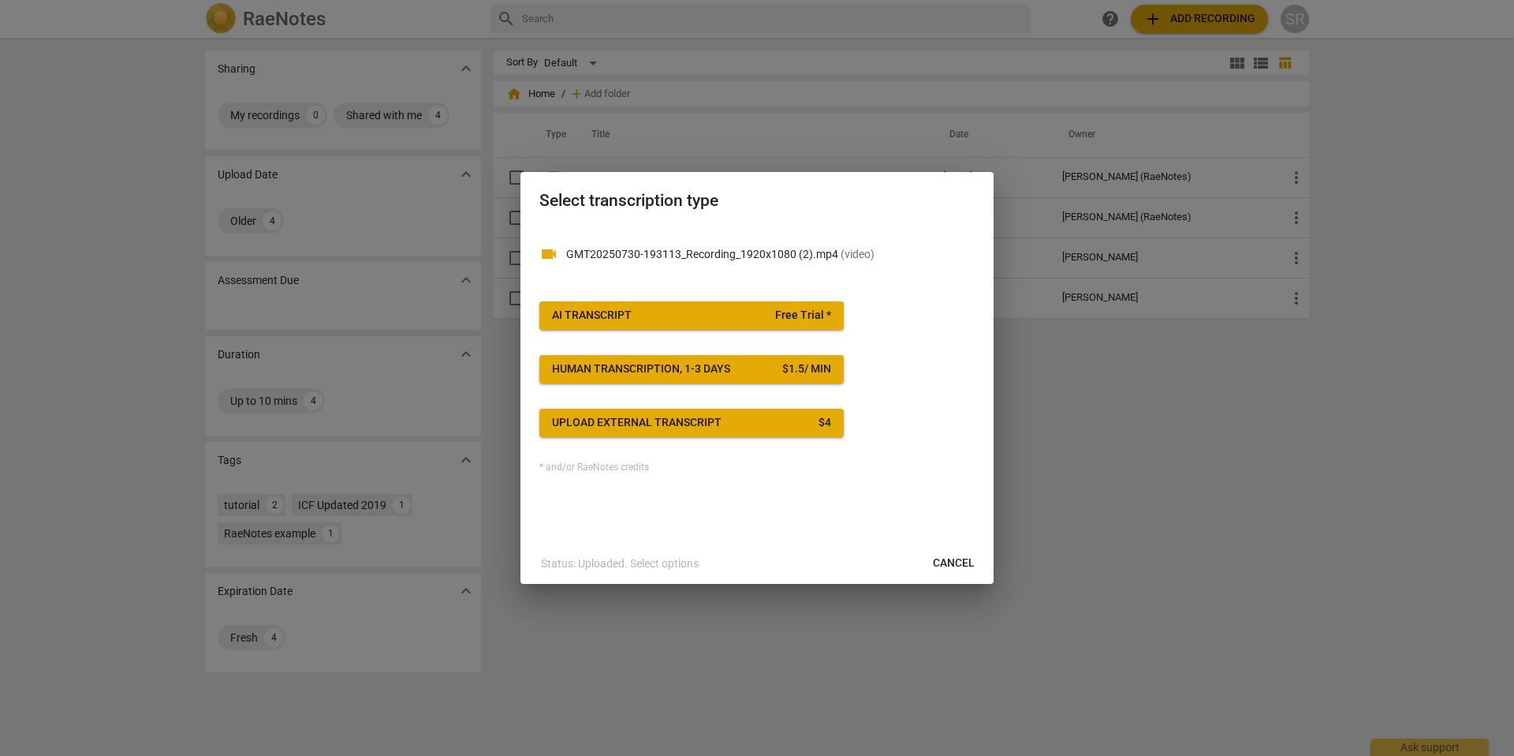 This screenshot has width=1514, height=756. Describe the element at coordinates (757, 200) in the screenshot. I see `h2: Select transcription type` at that location.